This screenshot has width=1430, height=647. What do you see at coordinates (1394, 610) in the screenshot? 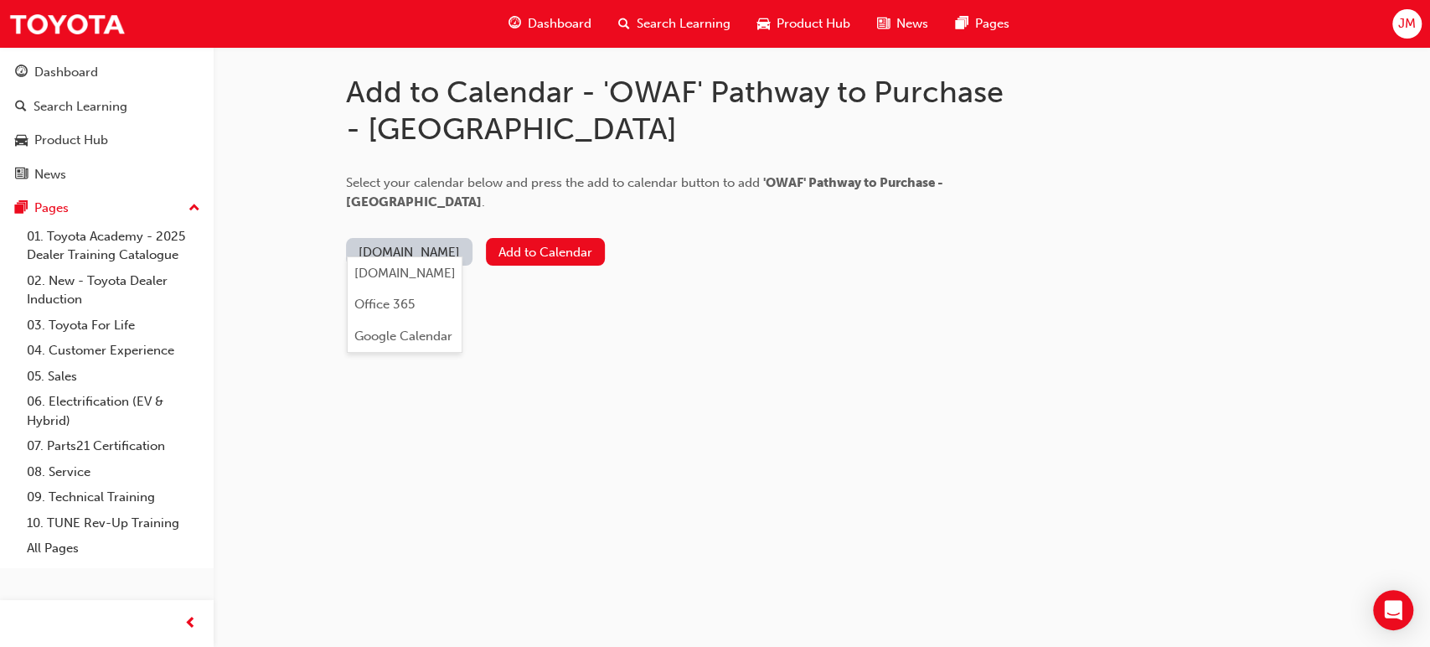
I see `div: Open Intercom Messenger` at bounding box center [1394, 610].